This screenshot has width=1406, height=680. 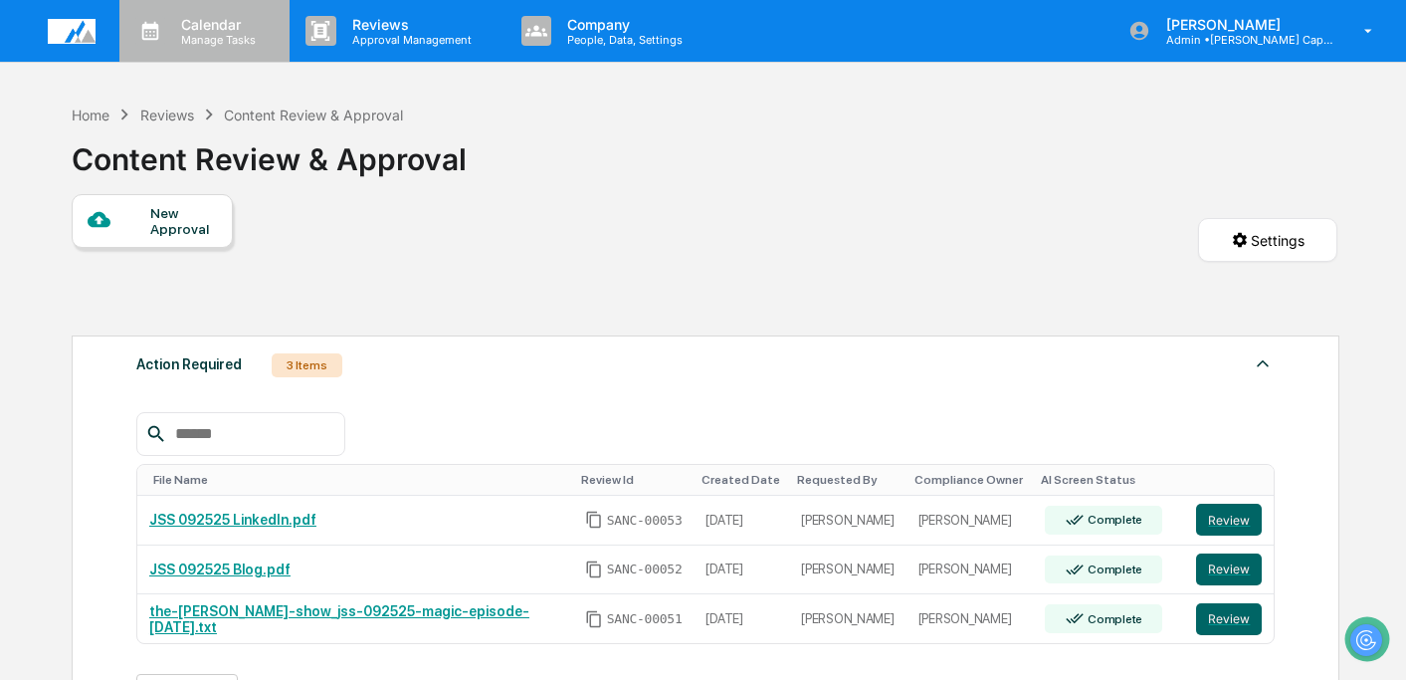 I want to click on button: Start new chat, so click(x=350, y=170).